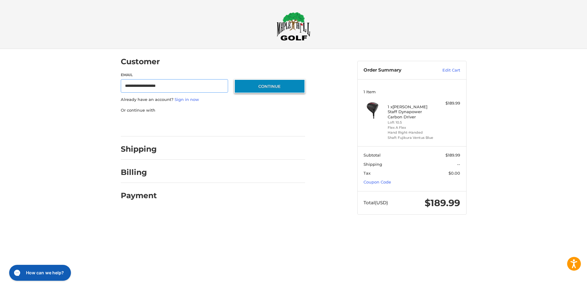 The width and height of the screenshot is (587, 289). What do you see at coordinates (411, 122) in the screenshot?
I see `li: Loft 10.5` at bounding box center [411, 122].